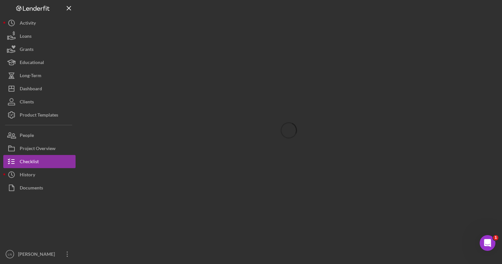  I want to click on div: People, so click(27, 136).